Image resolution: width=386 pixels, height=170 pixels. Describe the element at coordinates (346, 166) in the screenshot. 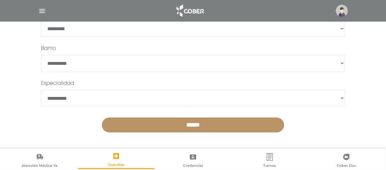

I see `span: Cober Doc` at that location.